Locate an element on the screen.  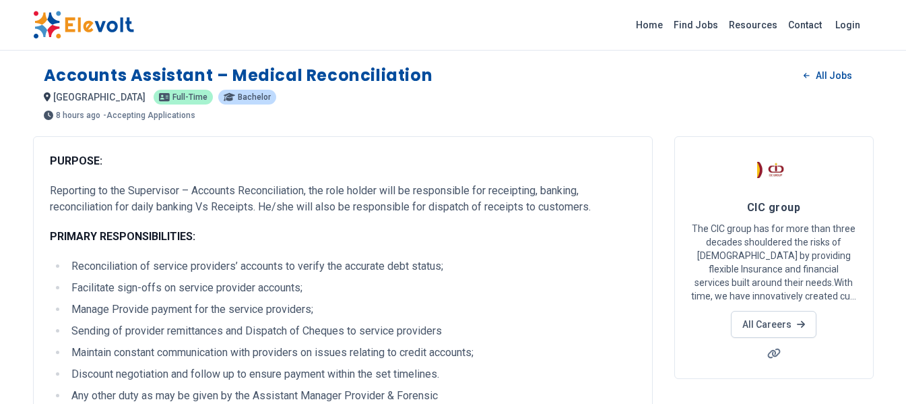
strong: PURPOSE: is located at coordinates (76, 160).